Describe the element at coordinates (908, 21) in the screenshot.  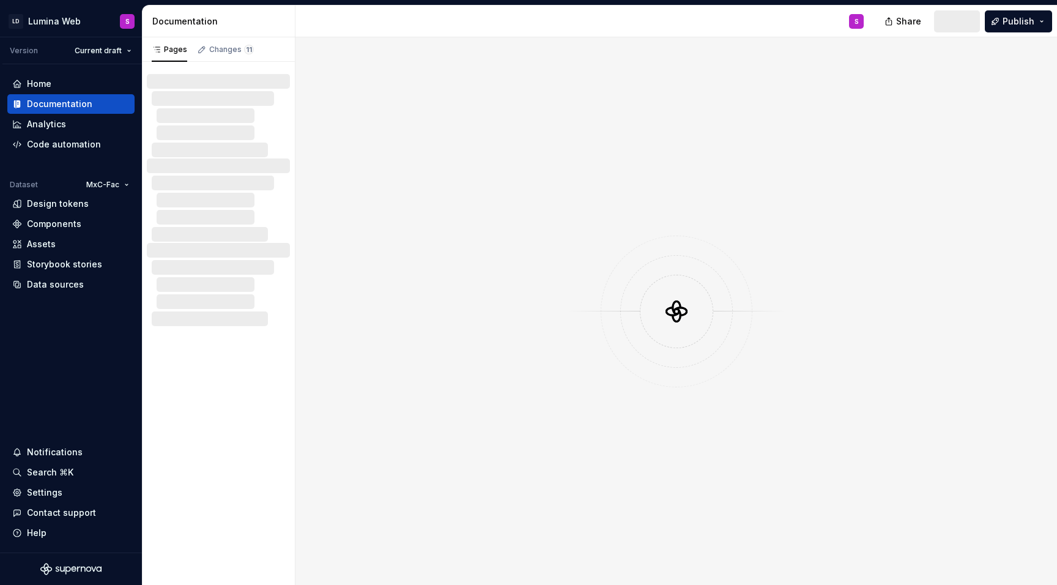
I see `span: Share` at that location.